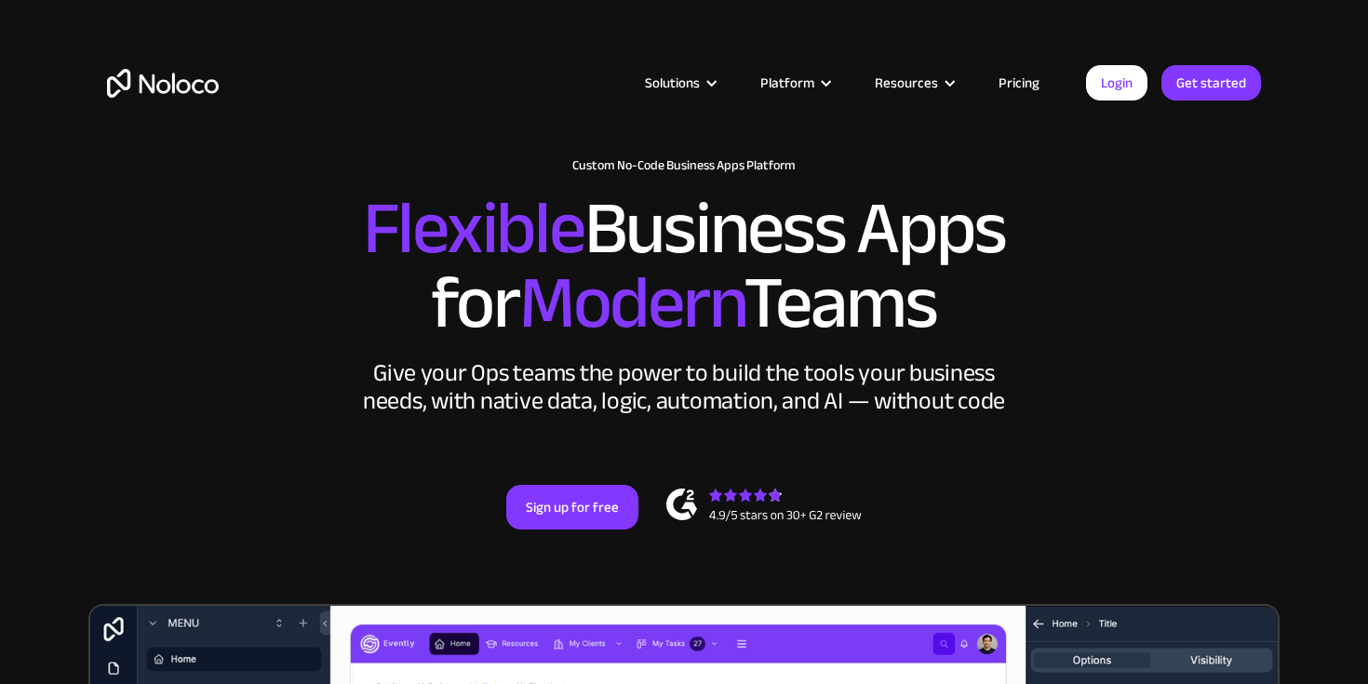  I want to click on h2: Business Apps for Teams, so click(684, 266).